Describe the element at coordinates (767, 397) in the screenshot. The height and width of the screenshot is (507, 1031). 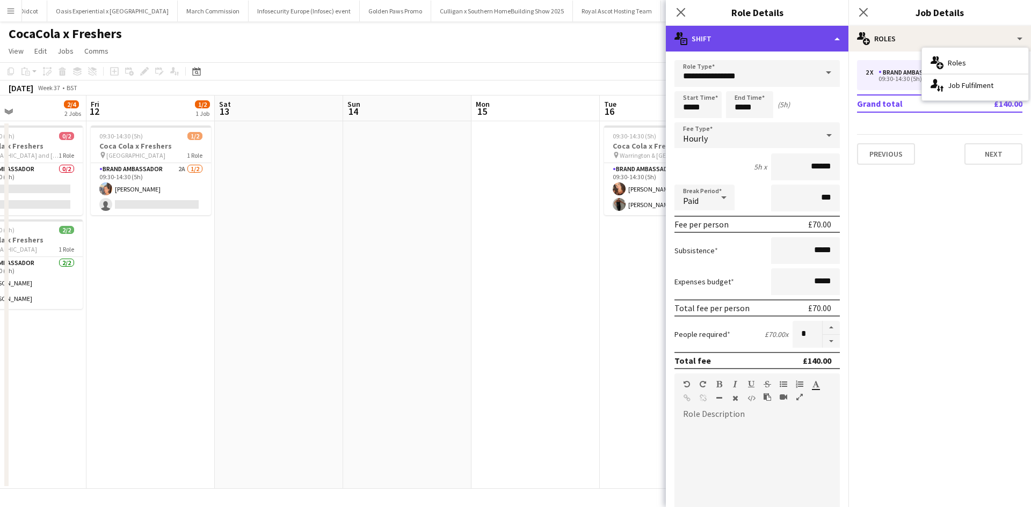
I see `button: Paste as plain text` at that location.